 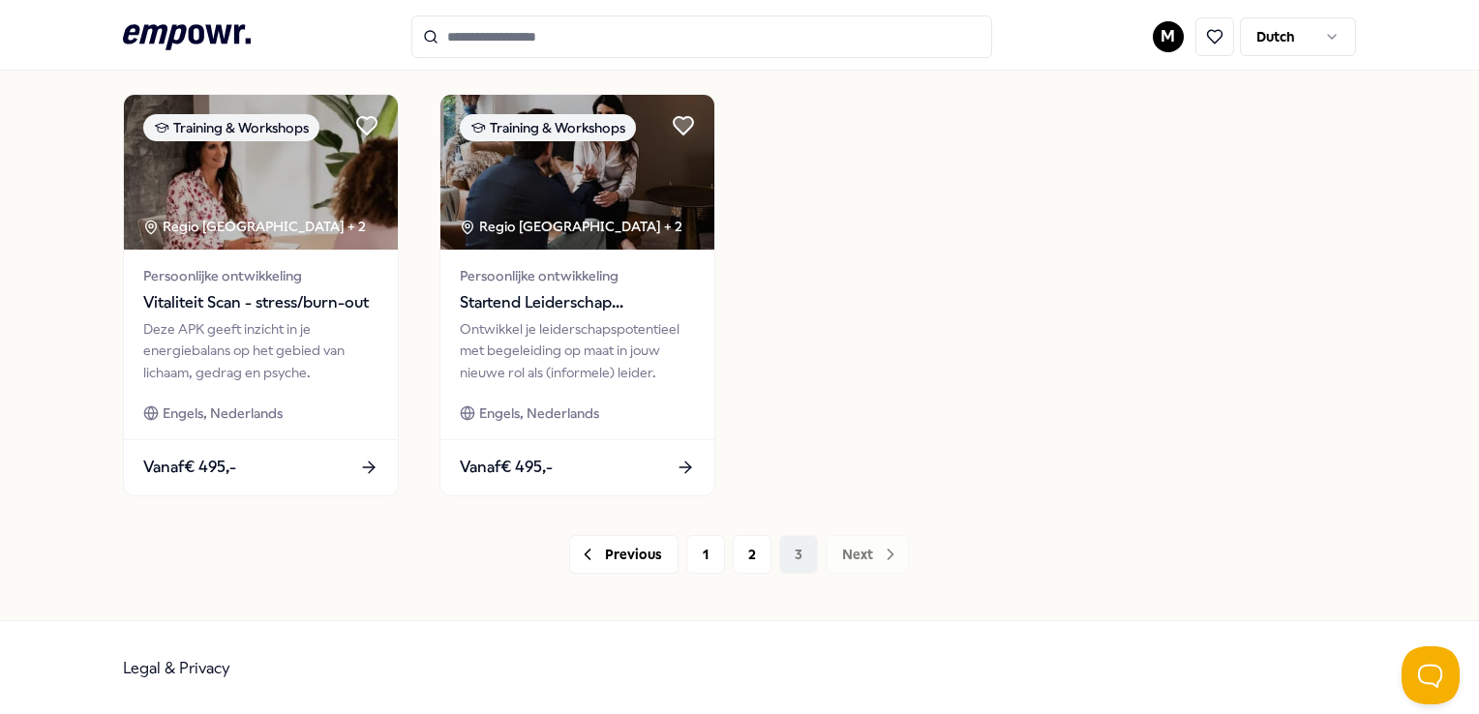 What do you see at coordinates (260, 303) in the screenshot?
I see `span: Vitaliteit Scan - stress/burn-out` at bounding box center [260, 303].